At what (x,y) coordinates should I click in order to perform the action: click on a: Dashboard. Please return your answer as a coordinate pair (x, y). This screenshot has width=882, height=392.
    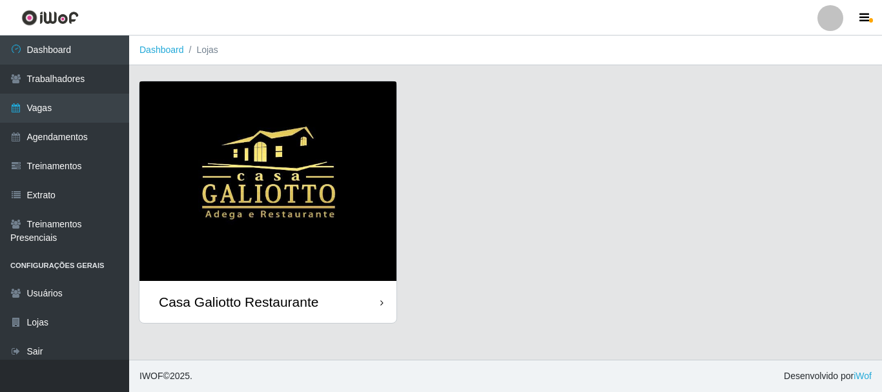
    Looking at the image, I should click on (161, 50).